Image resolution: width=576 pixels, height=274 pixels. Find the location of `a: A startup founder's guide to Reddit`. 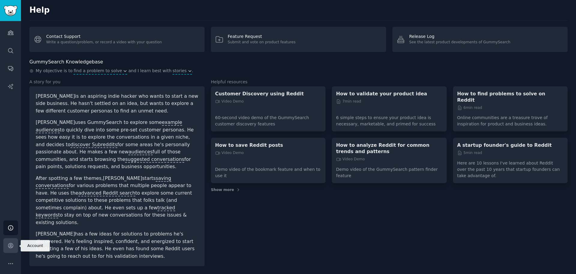

a: A startup founder's guide to Reddit is located at coordinates (511, 145).